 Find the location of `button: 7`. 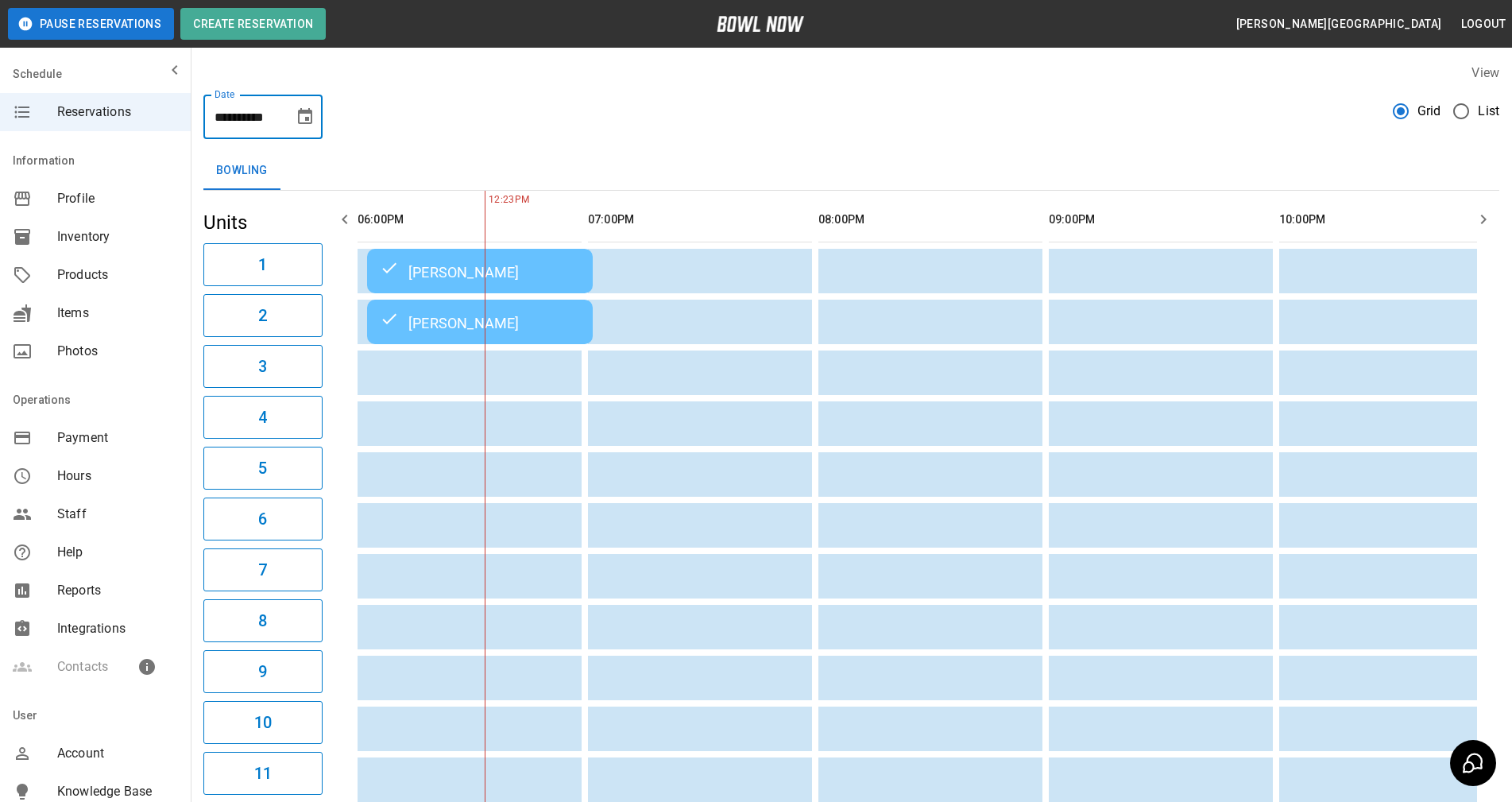

button: 7 is located at coordinates (263, 570).